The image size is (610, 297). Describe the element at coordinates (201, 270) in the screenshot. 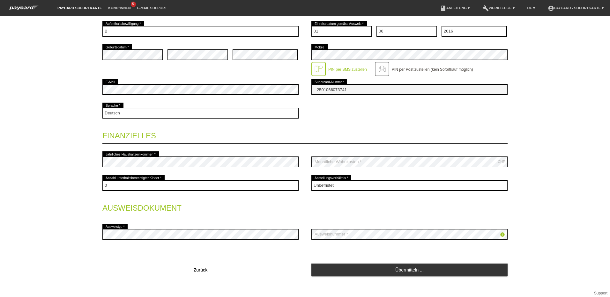

I see `span: Zurück` at that location.